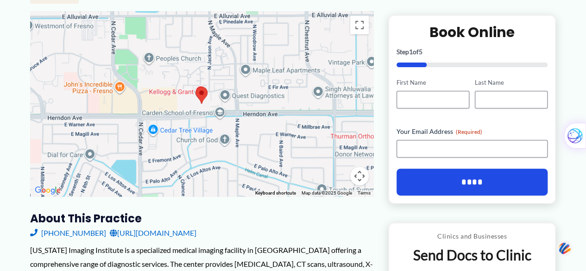 This screenshot has height=271, width=586. I want to click on p: Step of, so click(472, 52).